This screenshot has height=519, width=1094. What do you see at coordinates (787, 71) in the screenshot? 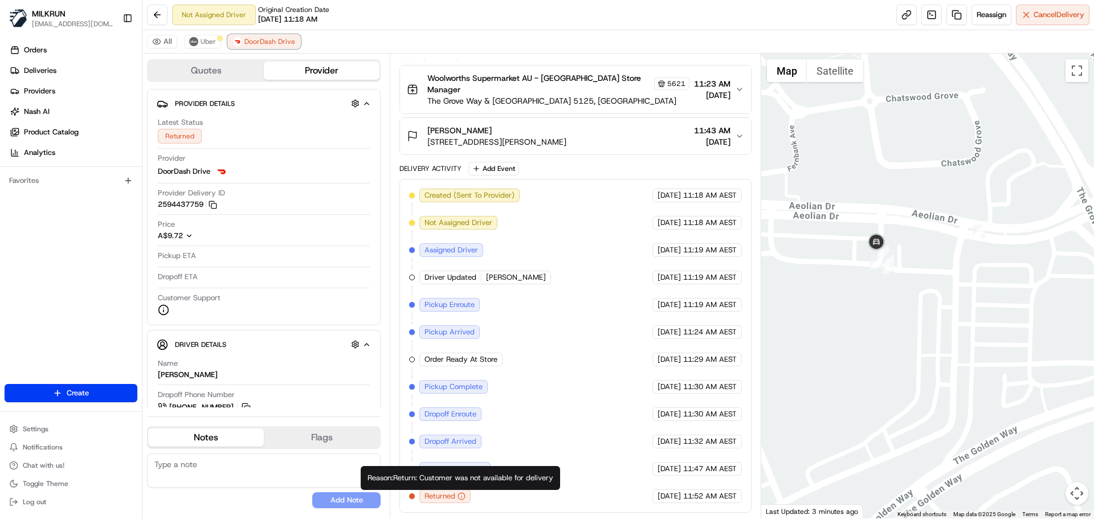
I see `button: Show street map` at bounding box center [787, 71].